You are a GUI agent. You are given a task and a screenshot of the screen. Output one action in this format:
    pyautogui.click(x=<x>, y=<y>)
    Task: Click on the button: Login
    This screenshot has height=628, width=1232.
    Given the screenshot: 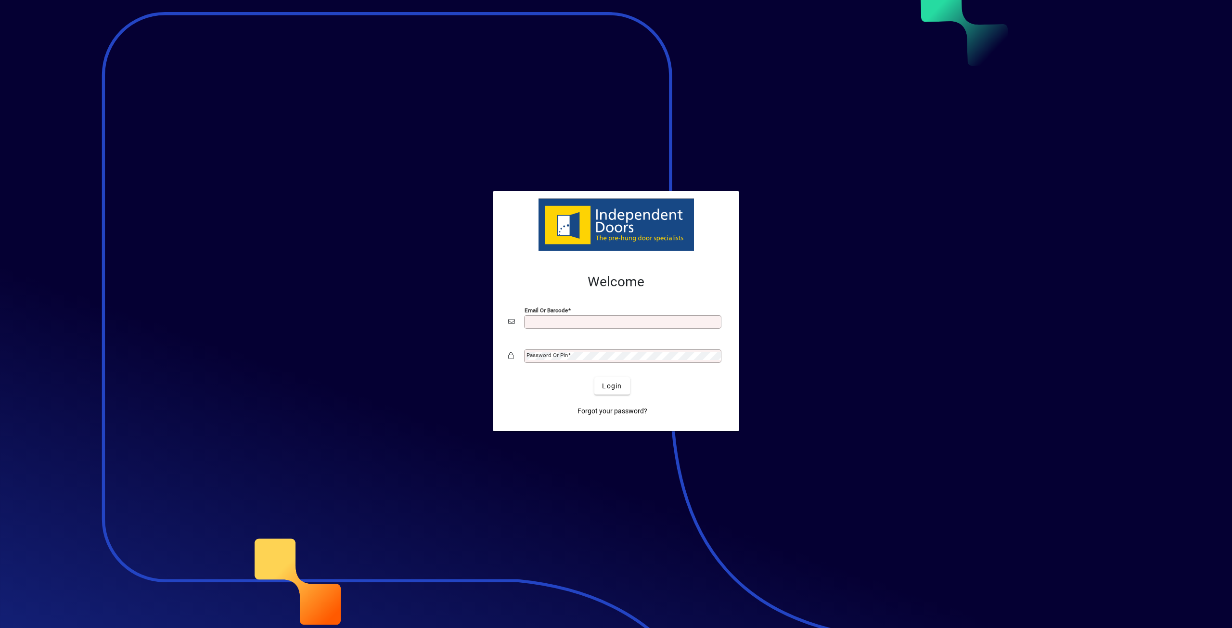 What is the action you would take?
    pyautogui.click(x=612, y=386)
    